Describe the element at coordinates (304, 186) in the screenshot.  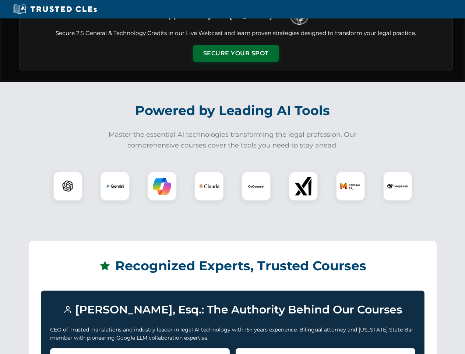
I see `div: xAI` at that location.